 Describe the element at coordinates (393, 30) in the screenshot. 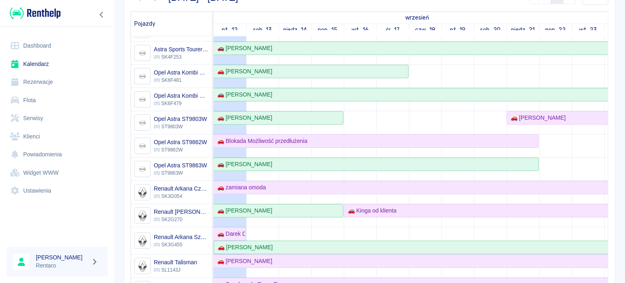

I see `a: 17 września 2025` at that location.